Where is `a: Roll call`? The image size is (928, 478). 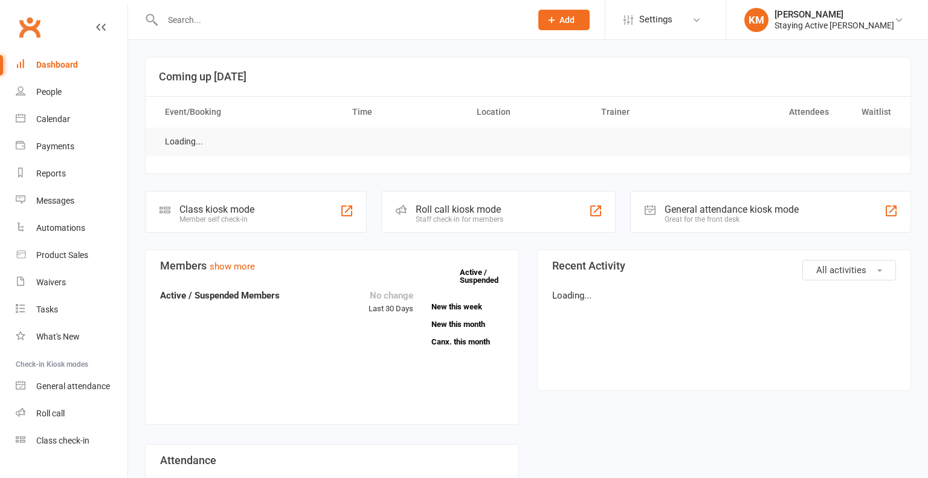 a: Roll call is located at coordinates (71, 413).